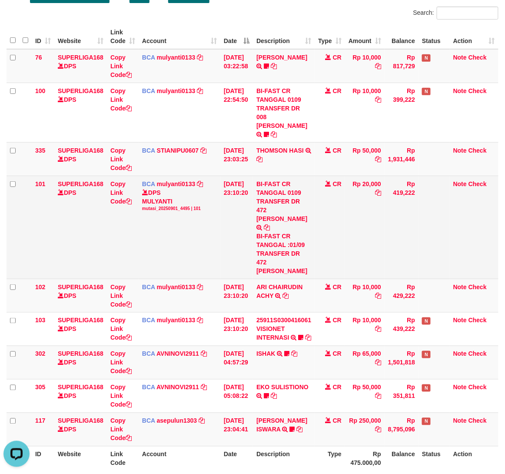 This screenshot has width=505, height=474. I want to click on a: Copy BI-FAST CR TANGGAL 0109 TRANSFER DR 008 NURWAHIT WIJAYA to clipboard, so click(274, 134).